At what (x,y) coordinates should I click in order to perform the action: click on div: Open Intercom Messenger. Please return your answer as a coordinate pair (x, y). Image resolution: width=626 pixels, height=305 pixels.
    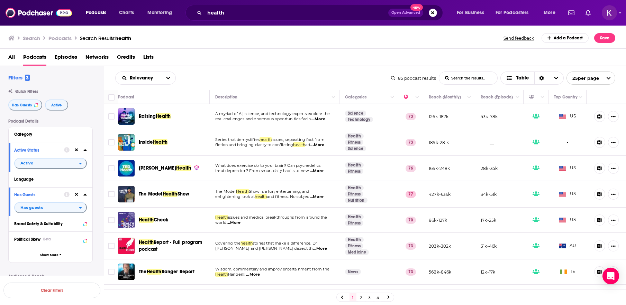
    Looking at the image, I should click on (610, 276).